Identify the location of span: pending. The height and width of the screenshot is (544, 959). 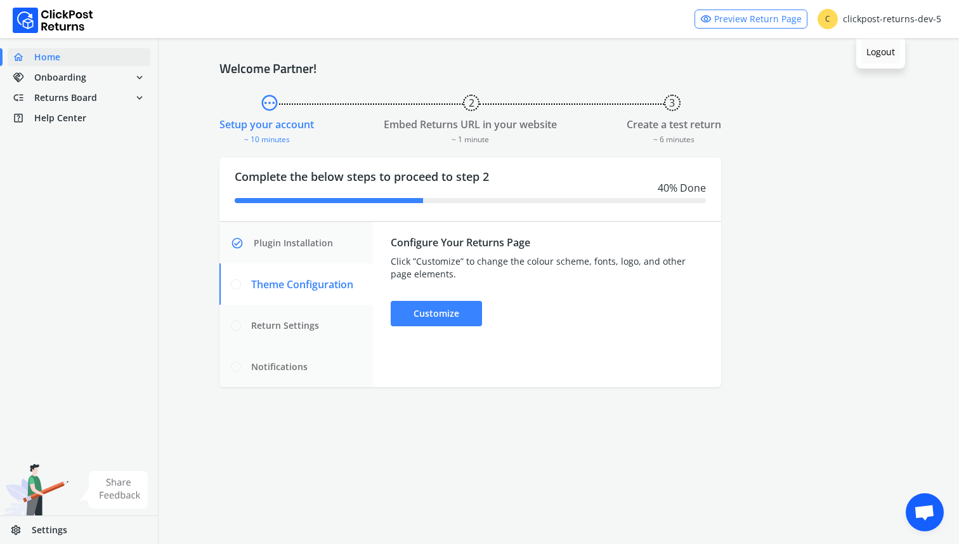
(270, 103).